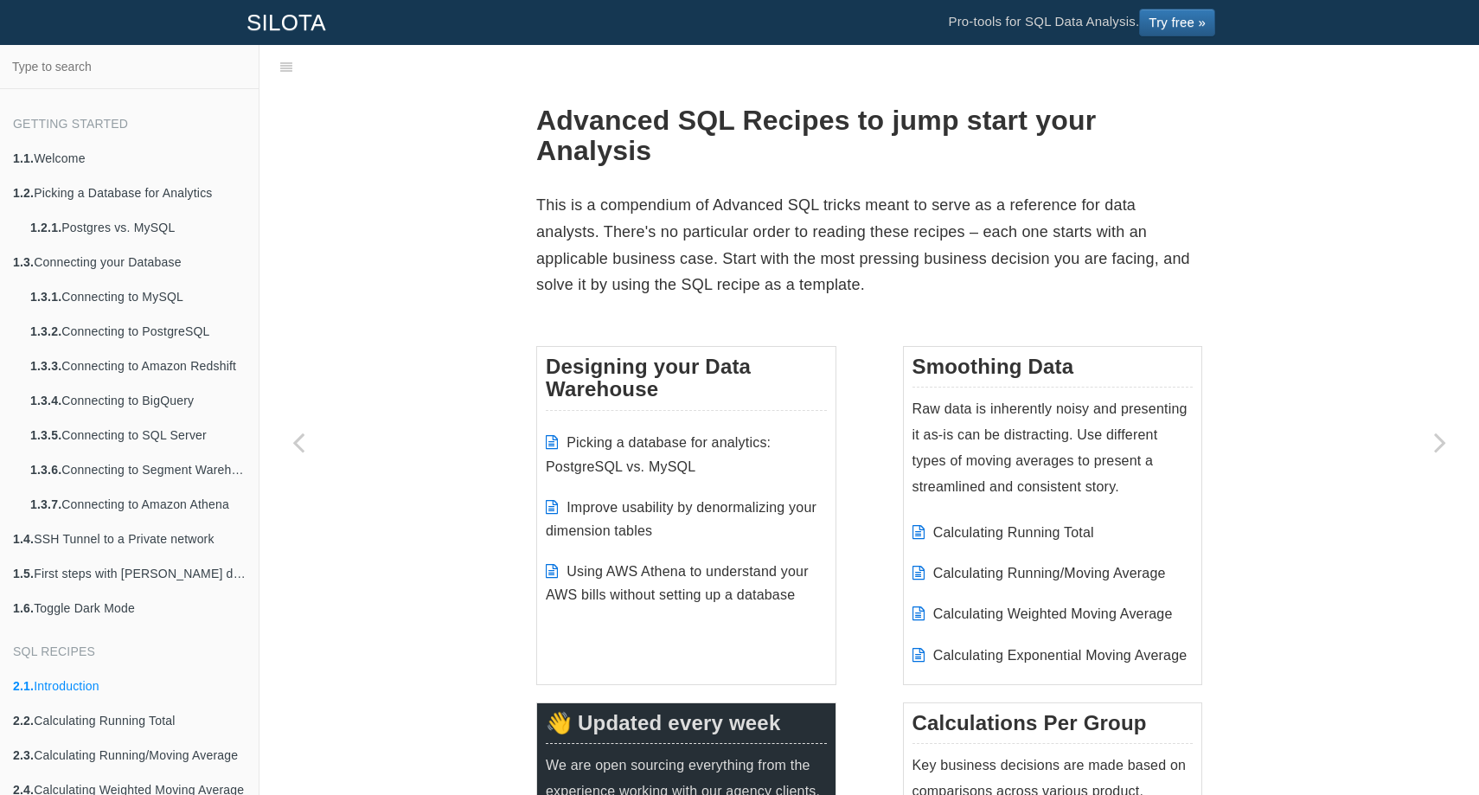  Describe the element at coordinates (23, 573) in the screenshot. I see `b: 1.5.` at that location.